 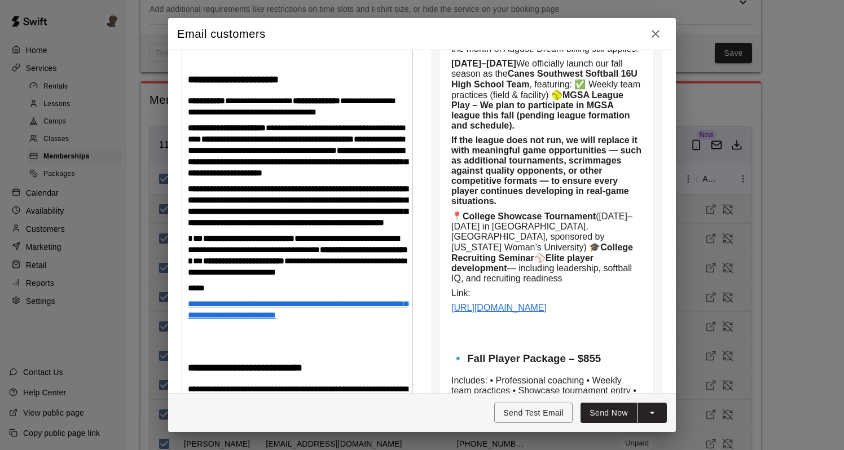 I want to click on span: — including leadership, softball IQ, and recruiting readiness, so click(x=543, y=273).